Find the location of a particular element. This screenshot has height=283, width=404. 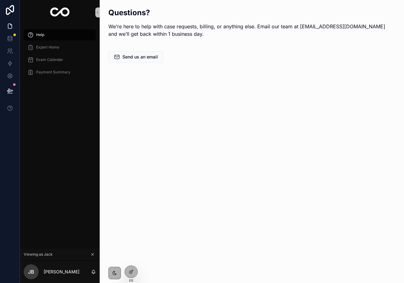

span: Send us an email is located at coordinates (140, 57).